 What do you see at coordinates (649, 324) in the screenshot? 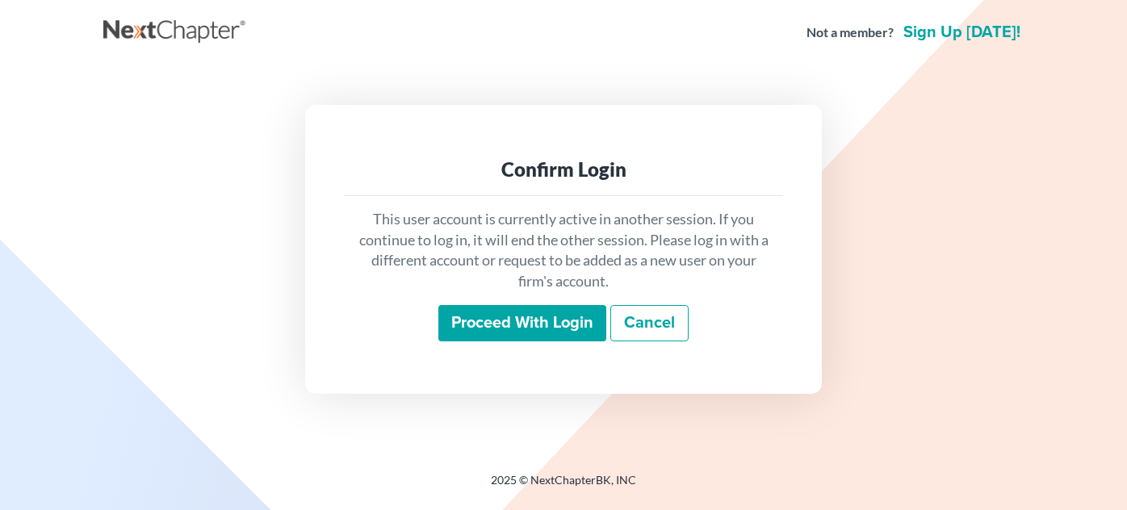
I see `a: Cancel` at bounding box center [649, 324].